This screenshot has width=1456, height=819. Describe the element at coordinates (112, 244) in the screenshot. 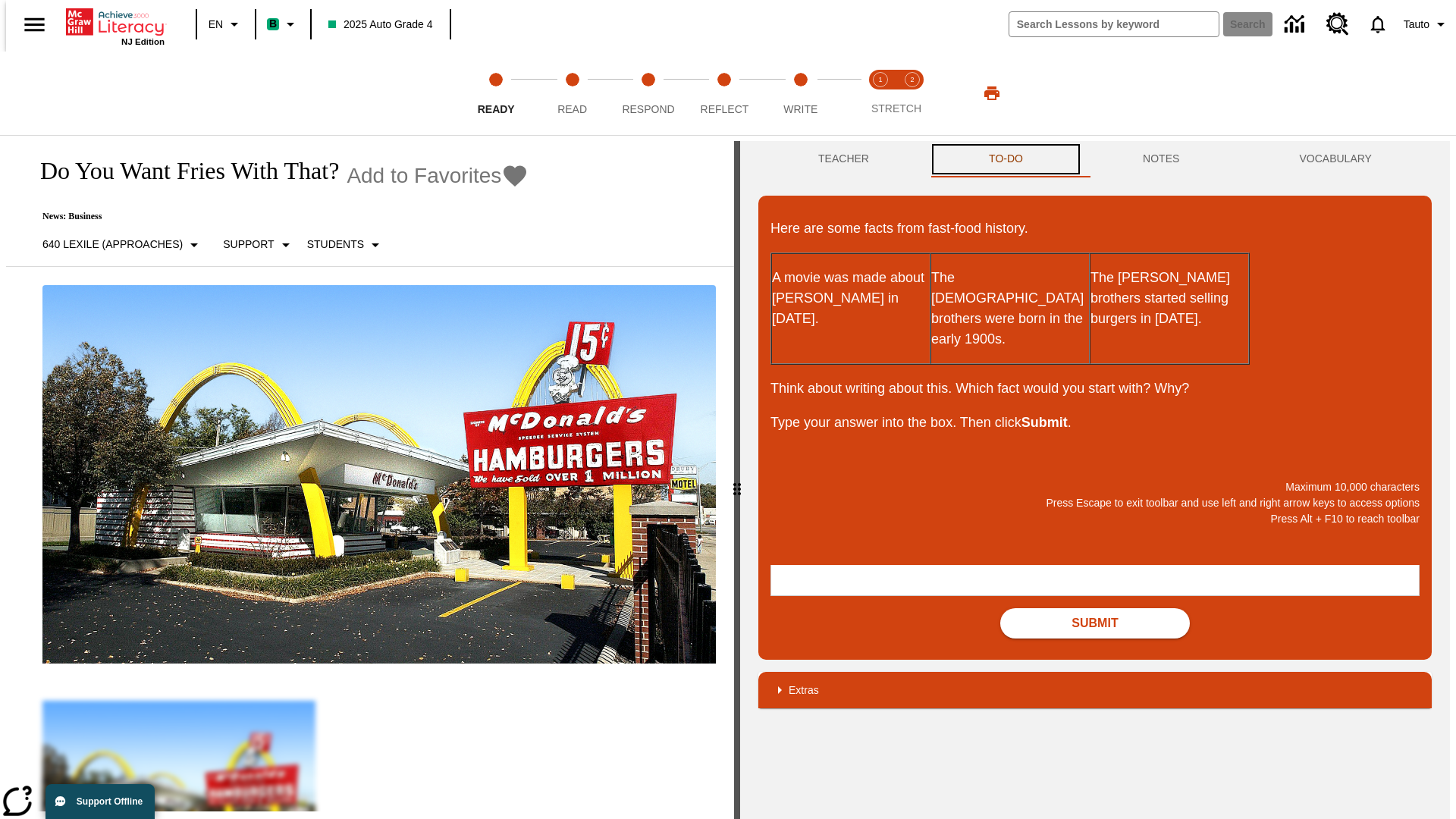

I see `p: 640 Lexile (Approaches)` at that location.